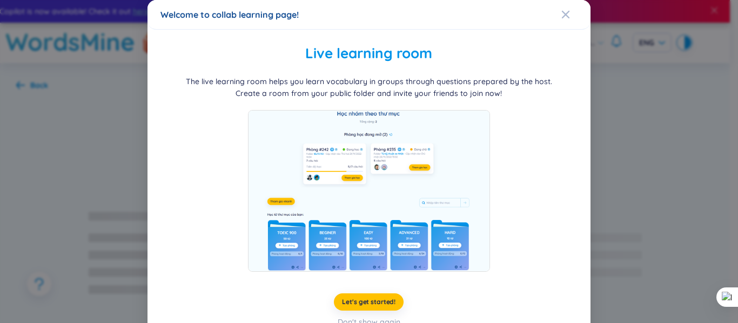  I want to click on span: Let's get started!, so click(369, 302).